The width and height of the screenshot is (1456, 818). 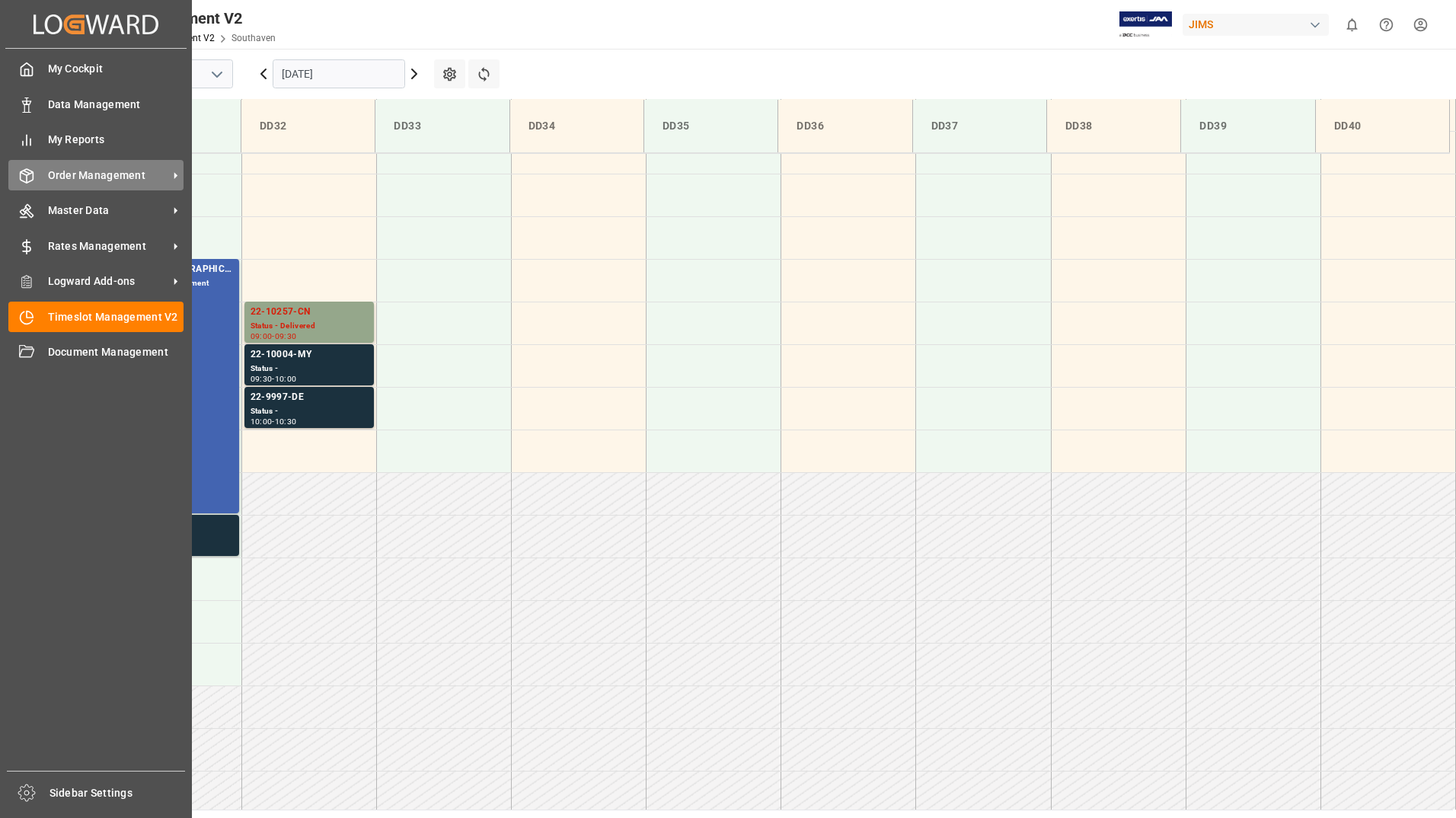 I want to click on span: My Cockpit, so click(x=115, y=69).